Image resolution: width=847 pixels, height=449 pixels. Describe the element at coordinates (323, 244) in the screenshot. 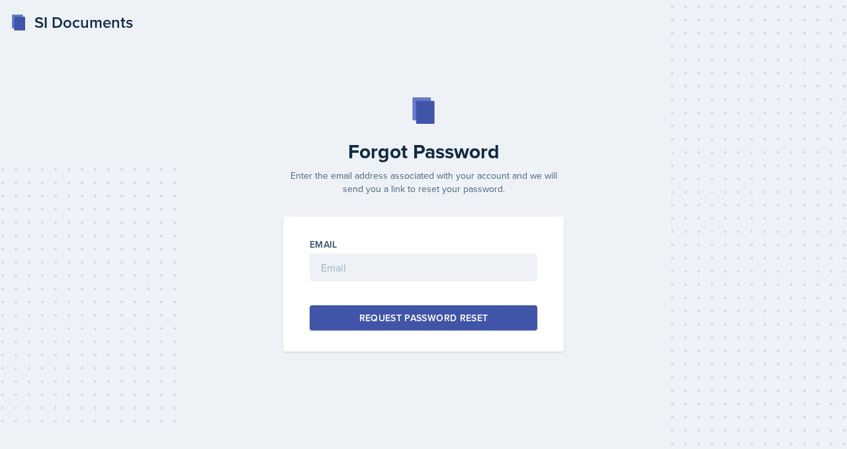

I see `label: Email` at that location.